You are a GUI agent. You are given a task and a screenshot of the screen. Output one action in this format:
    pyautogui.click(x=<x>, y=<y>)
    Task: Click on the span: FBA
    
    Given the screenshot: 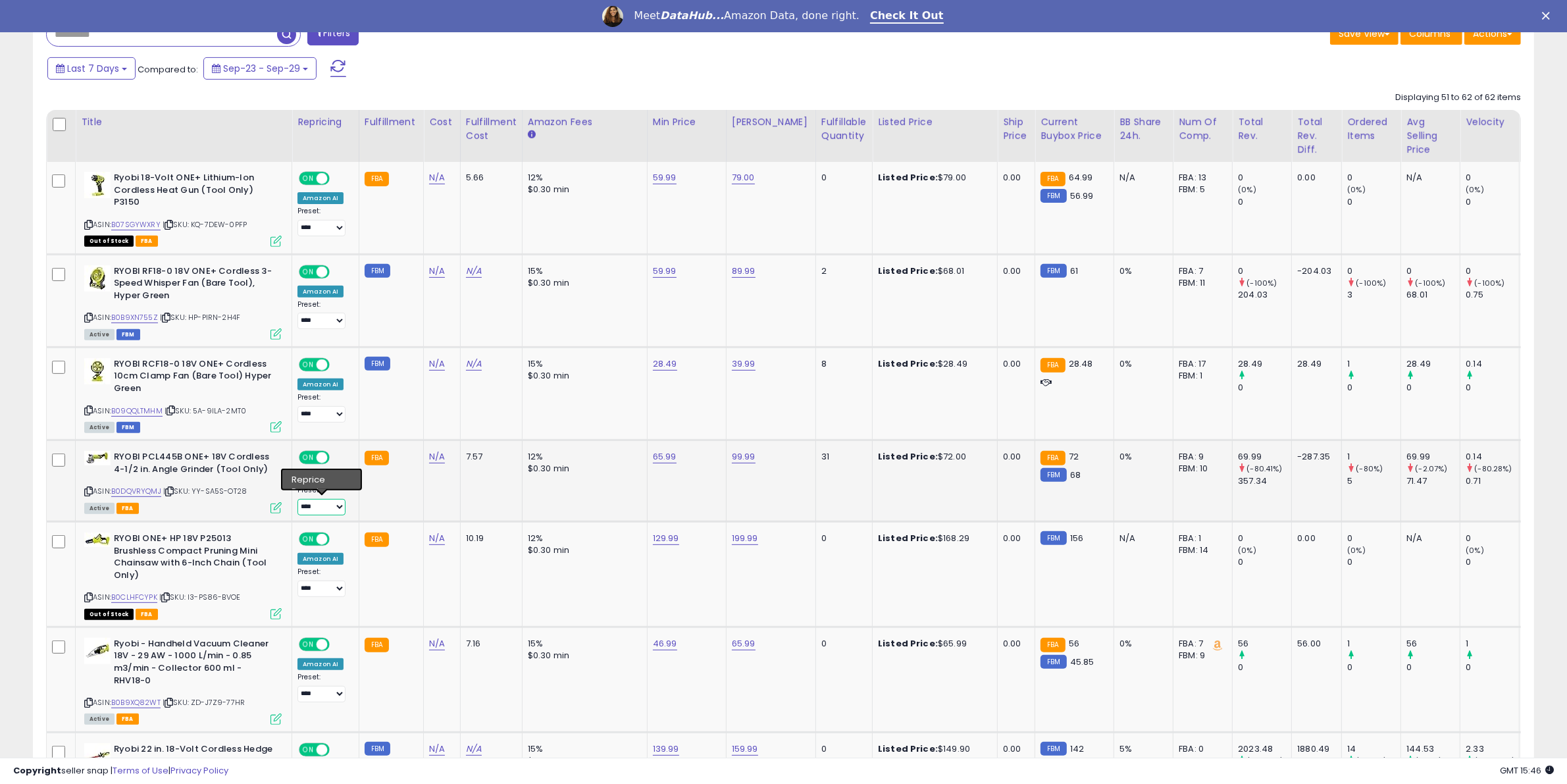 What is the action you would take?
    pyautogui.click(x=147, y=614)
    